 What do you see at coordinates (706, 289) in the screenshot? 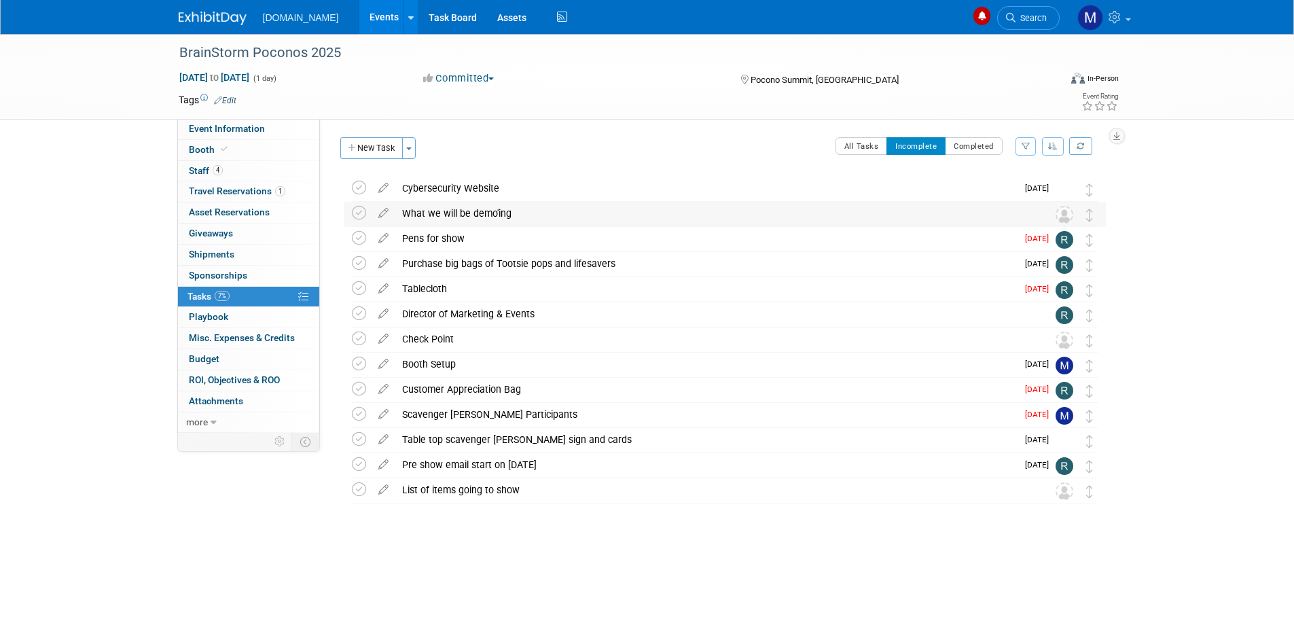
I see `div: Tablecloth` at bounding box center [706, 289].